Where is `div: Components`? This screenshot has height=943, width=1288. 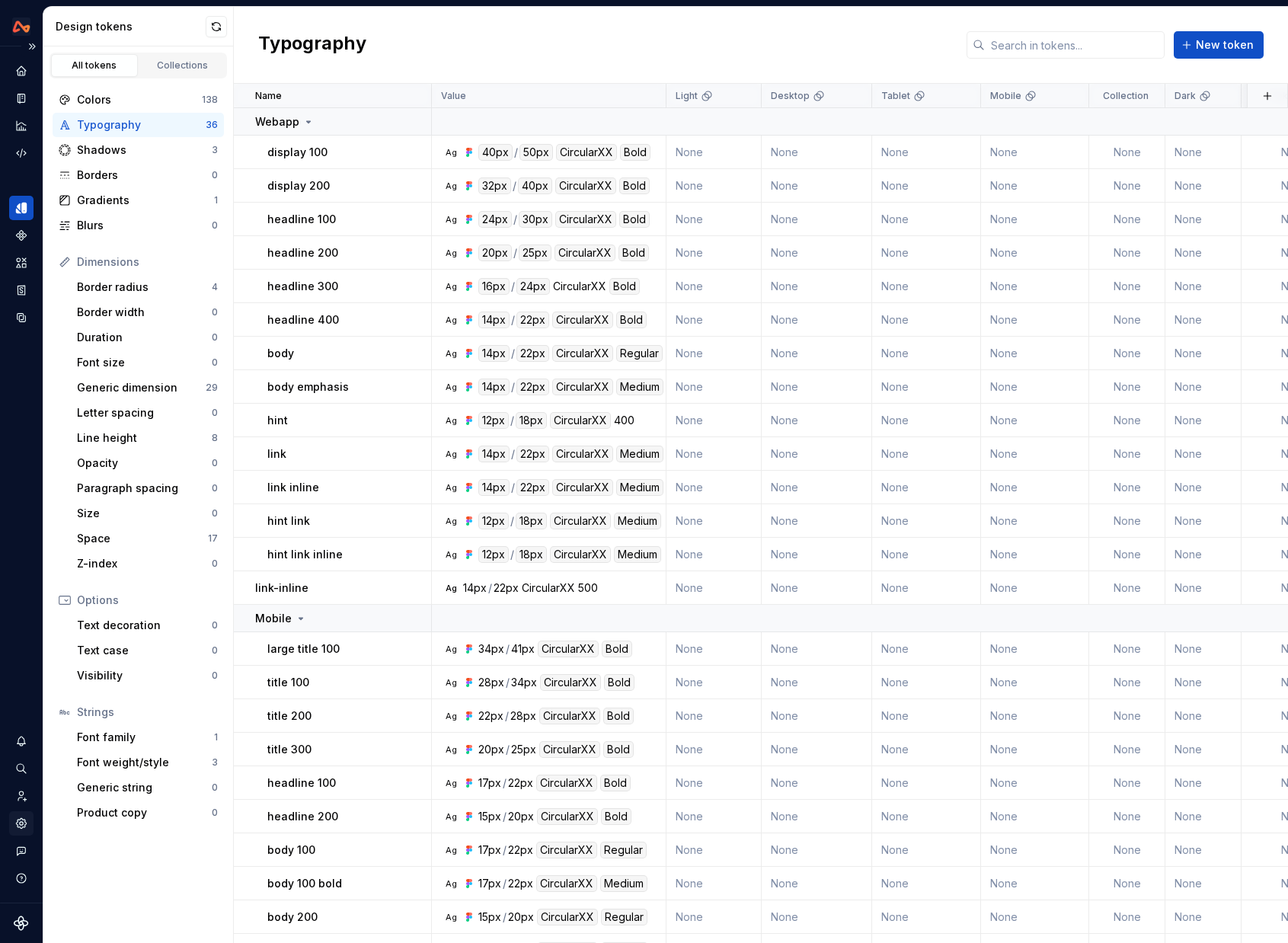
div: Components is located at coordinates (21, 236).